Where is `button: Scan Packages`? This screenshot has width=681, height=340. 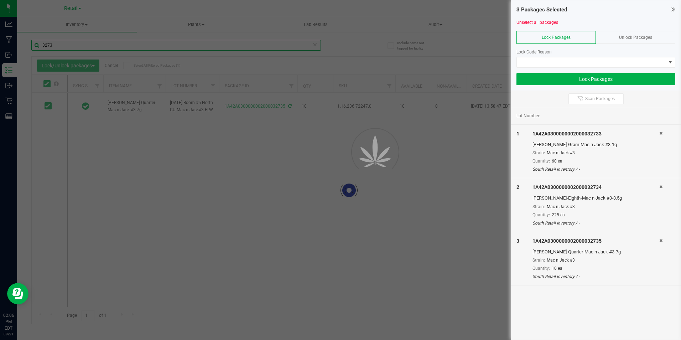 button: Scan Packages is located at coordinates (596, 99).